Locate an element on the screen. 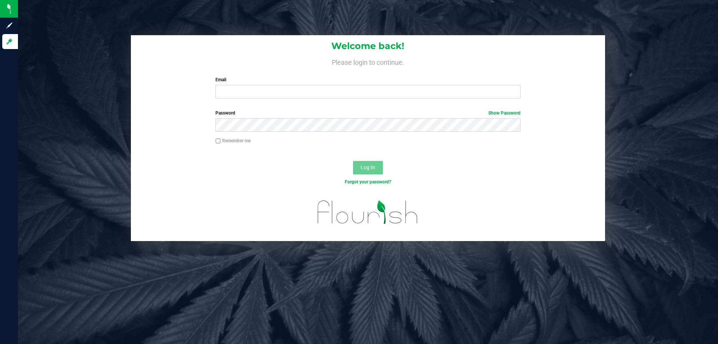 The image size is (718, 344). a: Show Password is located at coordinates (505, 113).